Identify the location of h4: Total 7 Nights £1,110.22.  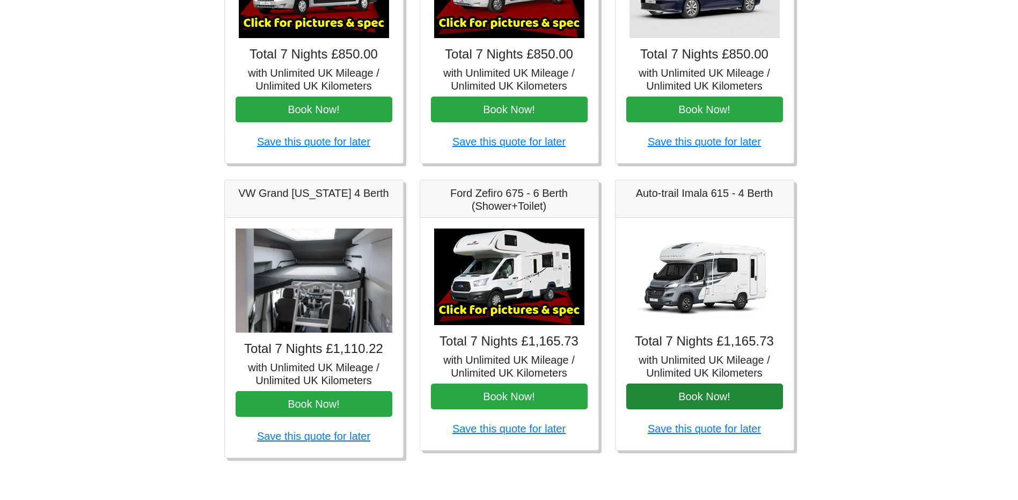
(314, 349).